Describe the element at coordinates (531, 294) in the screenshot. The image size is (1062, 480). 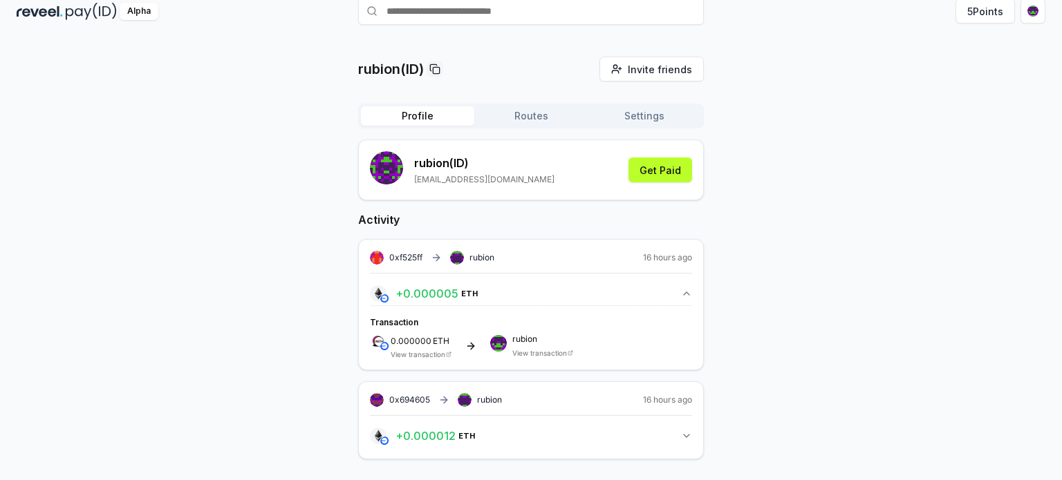
I see `button: +0.000005ETH` at that location.